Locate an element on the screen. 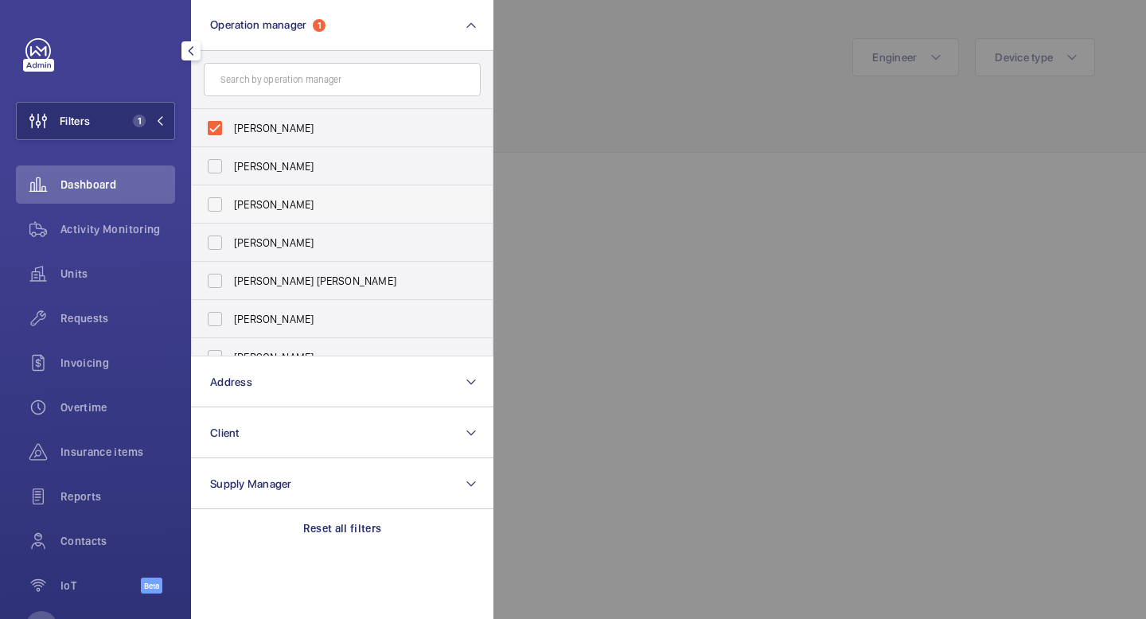 The height and width of the screenshot is (619, 1146). button: Filters1 is located at coordinates (96, 121).